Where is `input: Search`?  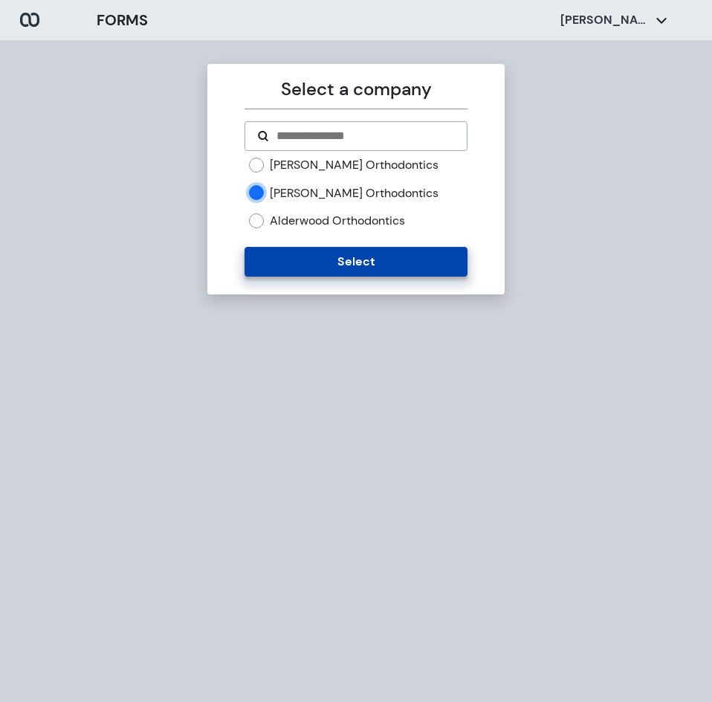 input: Search is located at coordinates (364, 136).